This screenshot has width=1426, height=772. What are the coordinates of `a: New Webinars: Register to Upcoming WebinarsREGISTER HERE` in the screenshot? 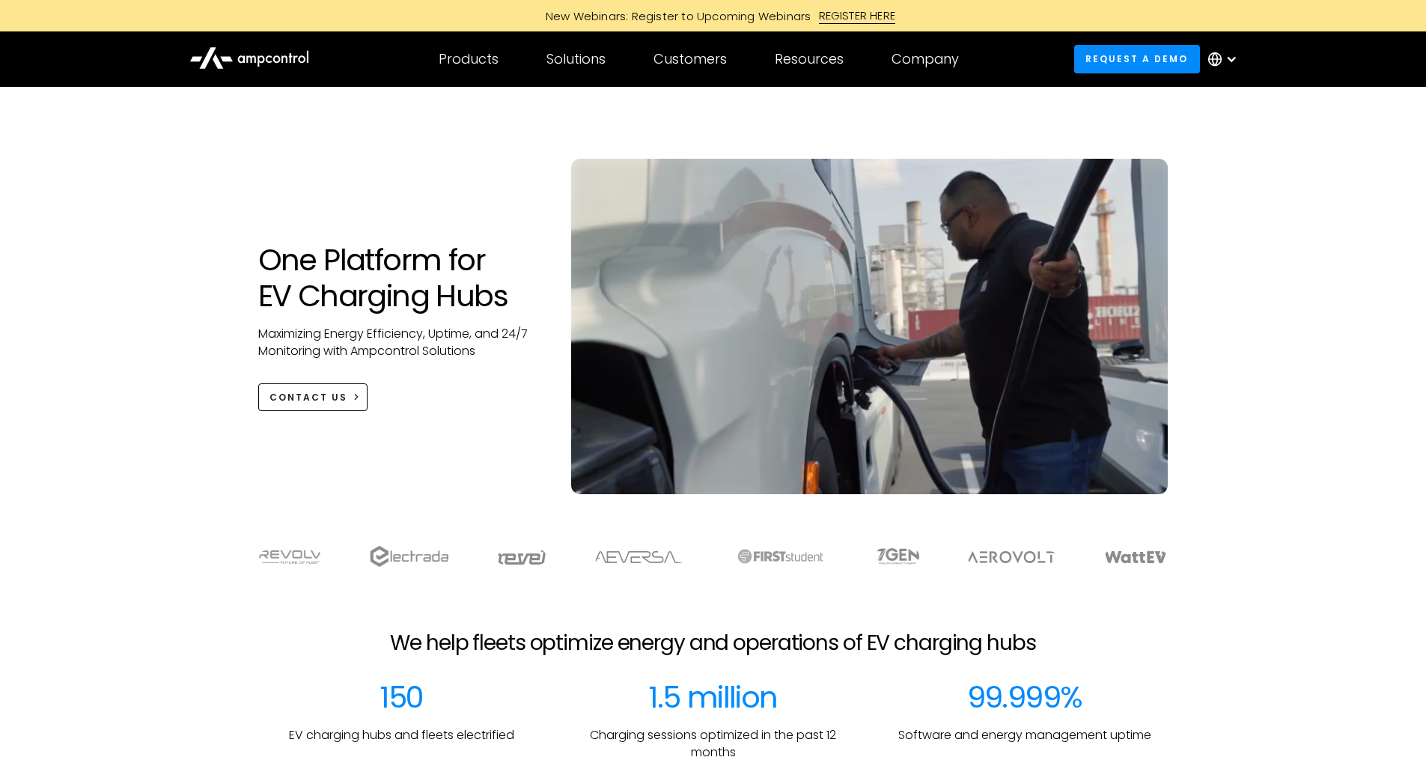 It's located at (713, 16).